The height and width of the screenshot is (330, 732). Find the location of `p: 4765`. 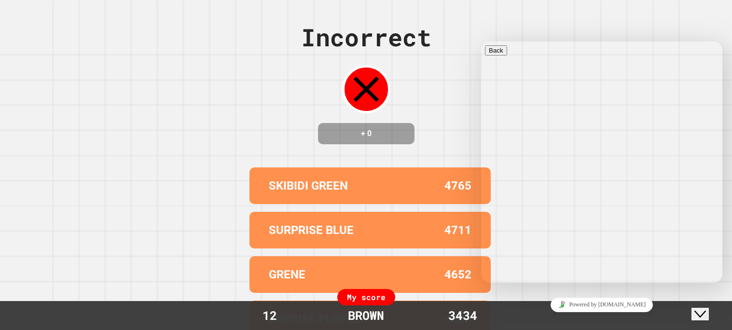

p: 4765 is located at coordinates (458, 186).